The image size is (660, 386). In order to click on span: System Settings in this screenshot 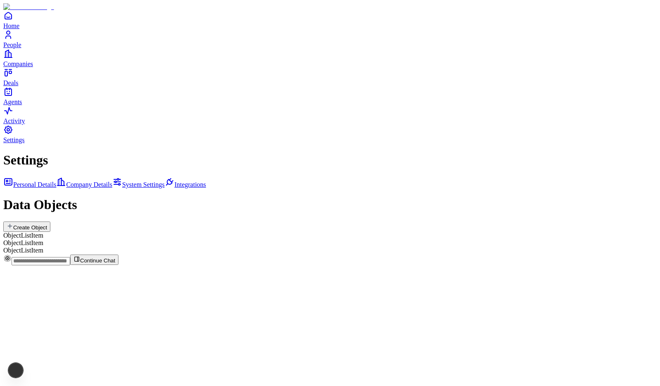, I will do `click(143, 184)`.